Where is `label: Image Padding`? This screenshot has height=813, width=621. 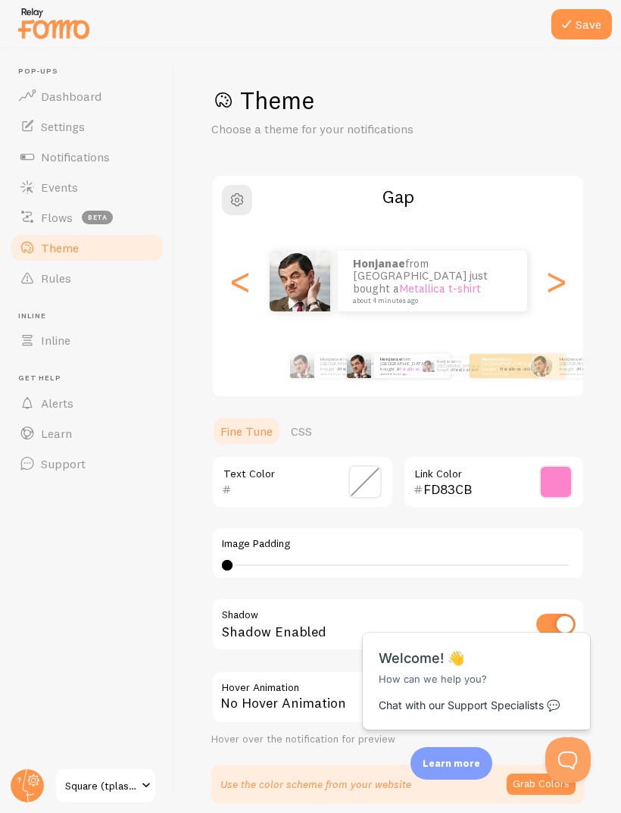 label: Image Padding is located at coordinates (398, 544).